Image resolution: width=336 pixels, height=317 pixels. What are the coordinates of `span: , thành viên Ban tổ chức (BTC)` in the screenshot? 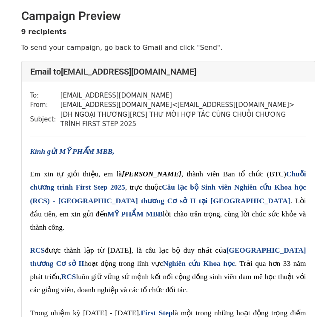 It's located at (234, 174).